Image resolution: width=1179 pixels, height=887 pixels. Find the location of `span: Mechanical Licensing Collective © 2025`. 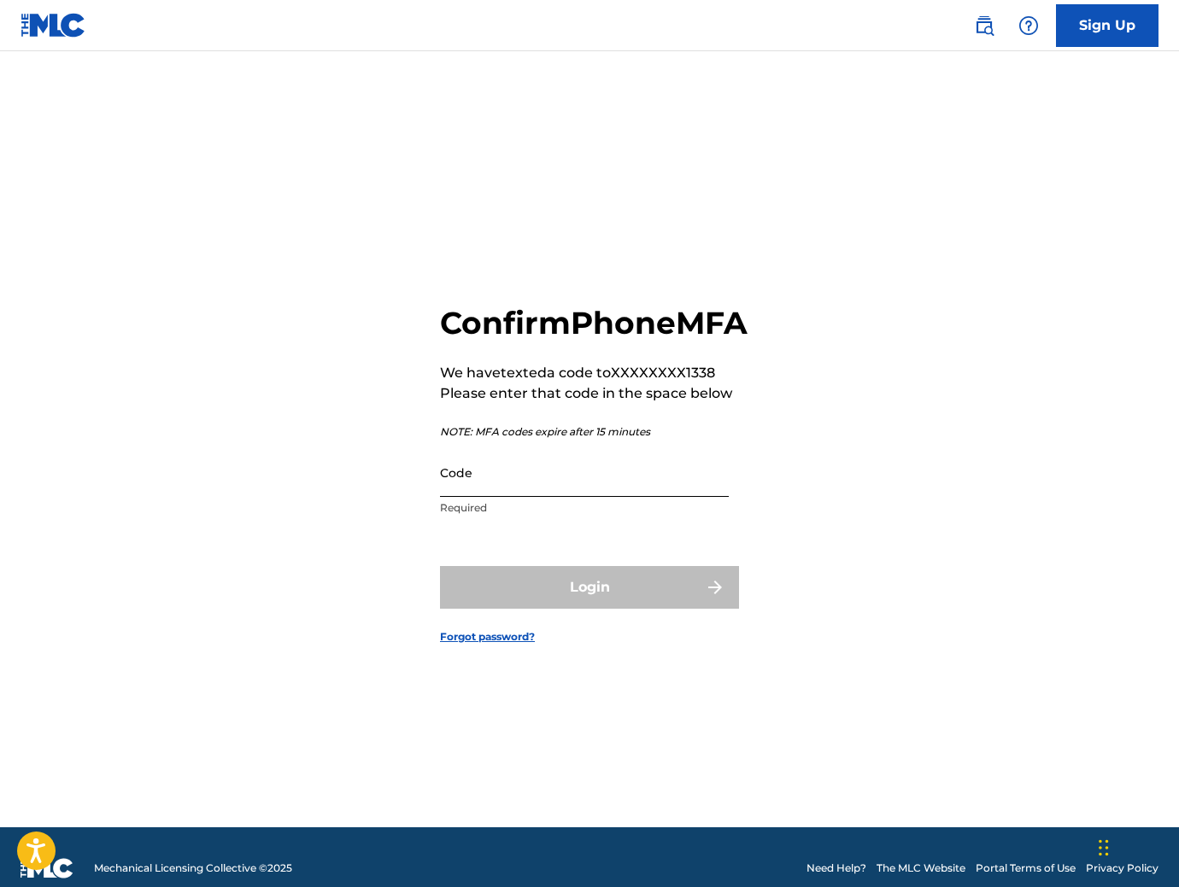

span: Mechanical Licensing Collective © 2025 is located at coordinates (193, 869).